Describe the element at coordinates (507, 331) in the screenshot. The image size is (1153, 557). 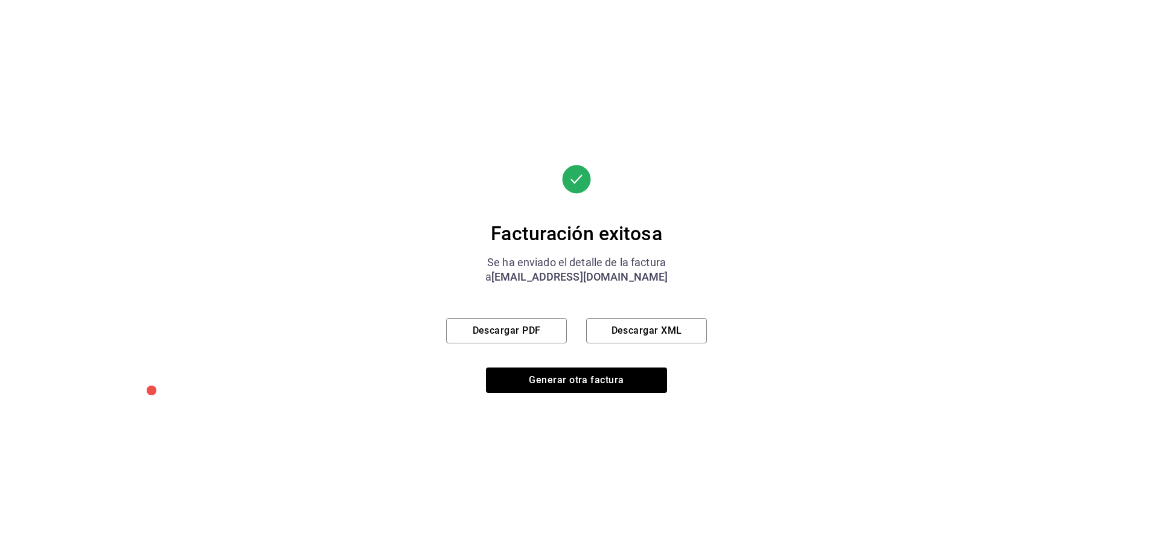
I see `button: Descargar PDF` at that location.